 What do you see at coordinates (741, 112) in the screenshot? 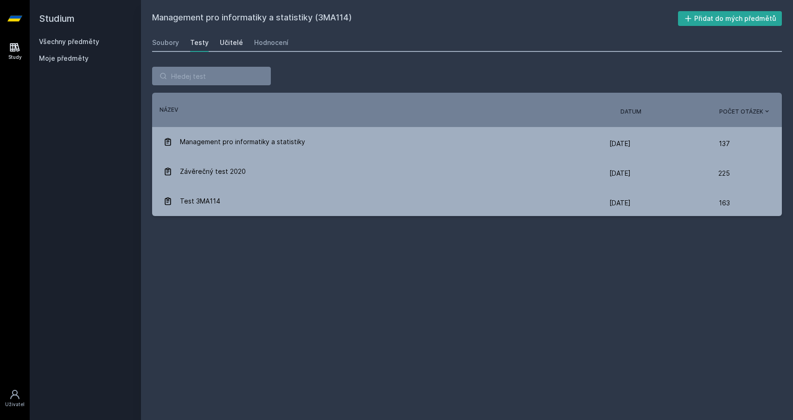
I see `span: Počet otázek` at bounding box center [741, 112].